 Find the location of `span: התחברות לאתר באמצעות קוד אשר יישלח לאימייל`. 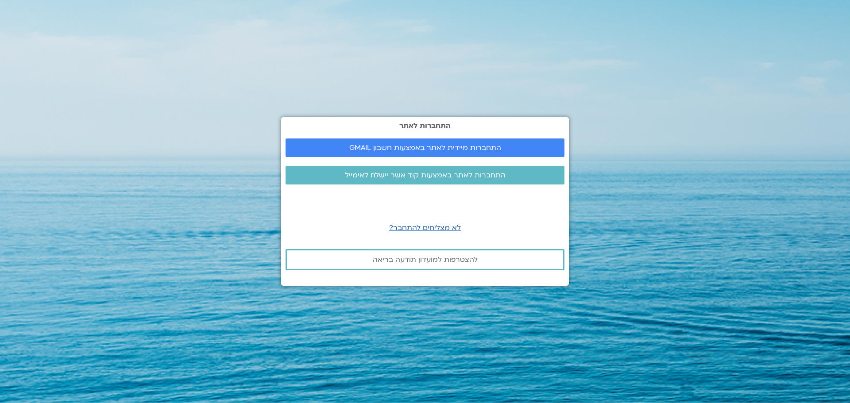

span: התחברות לאתר באמצעות קוד אשר יישלח לאימייל is located at coordinates (425, 175).